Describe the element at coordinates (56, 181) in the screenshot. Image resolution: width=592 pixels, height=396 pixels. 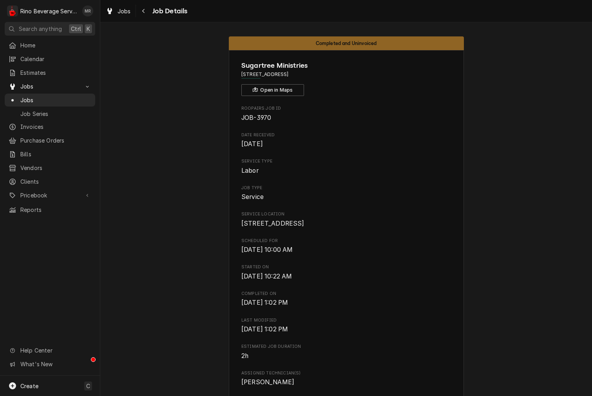
I see `span: Clients` at that location.